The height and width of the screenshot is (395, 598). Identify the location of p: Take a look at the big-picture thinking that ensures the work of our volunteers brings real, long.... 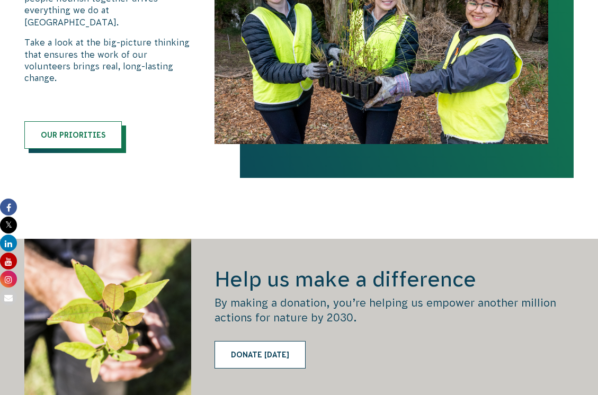
(109, 60).